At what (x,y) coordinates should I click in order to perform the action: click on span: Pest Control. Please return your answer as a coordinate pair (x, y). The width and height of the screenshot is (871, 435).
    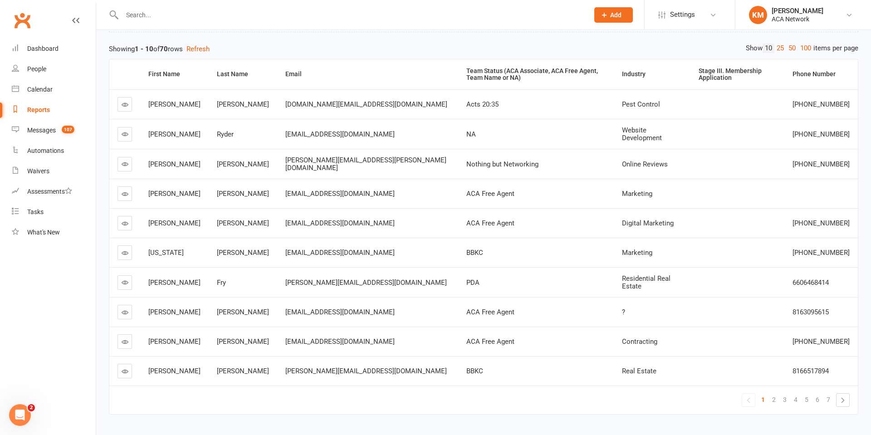
    Looking at the image, I should click on (641, 104).